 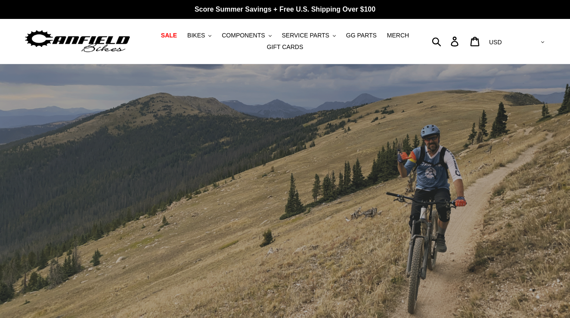 I want to click on a: SALE, so click(x=169, y=35).